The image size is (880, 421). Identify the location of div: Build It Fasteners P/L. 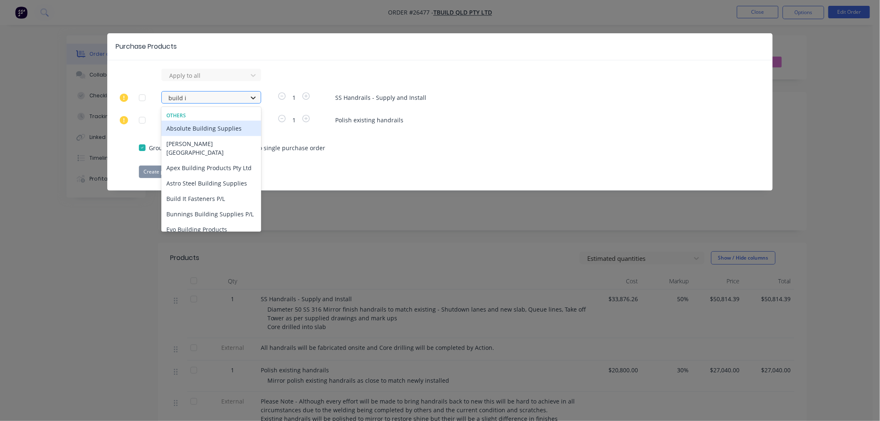
(211, 198).